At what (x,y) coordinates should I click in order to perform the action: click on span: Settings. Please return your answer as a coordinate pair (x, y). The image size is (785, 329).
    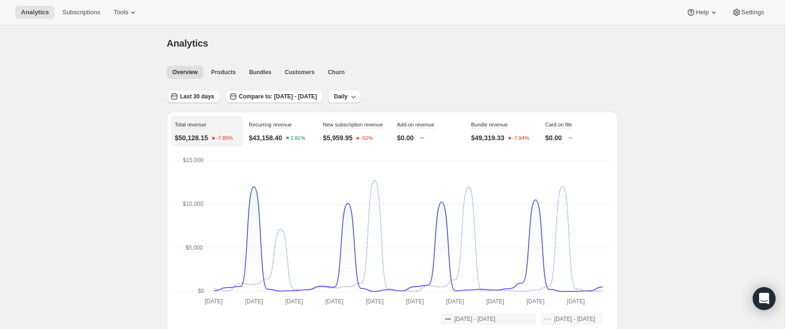
    Looking at the image, I should click on (752, 12).